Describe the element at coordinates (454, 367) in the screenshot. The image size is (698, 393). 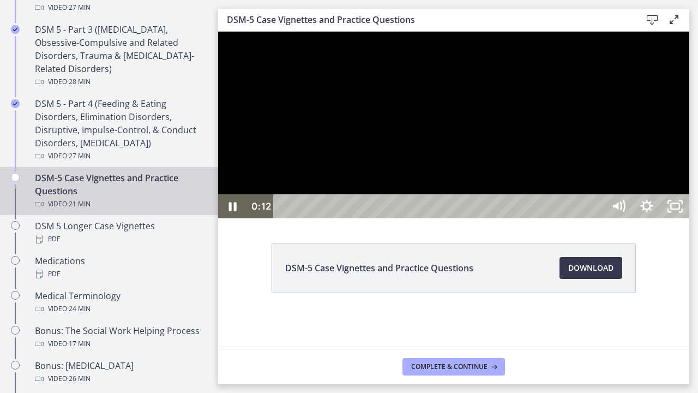
I see `button: Complete & continue` at that location.